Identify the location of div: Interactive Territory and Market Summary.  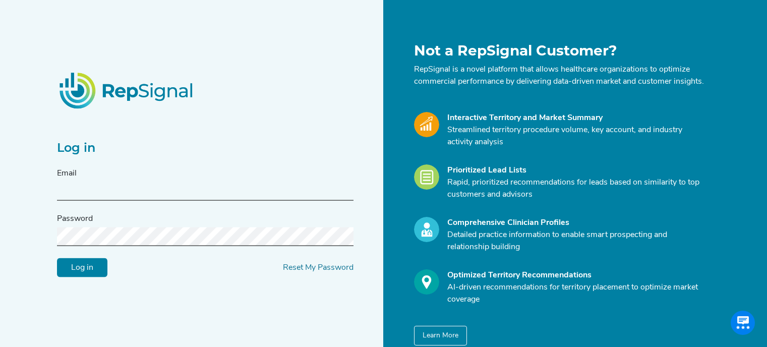
(576, 118).